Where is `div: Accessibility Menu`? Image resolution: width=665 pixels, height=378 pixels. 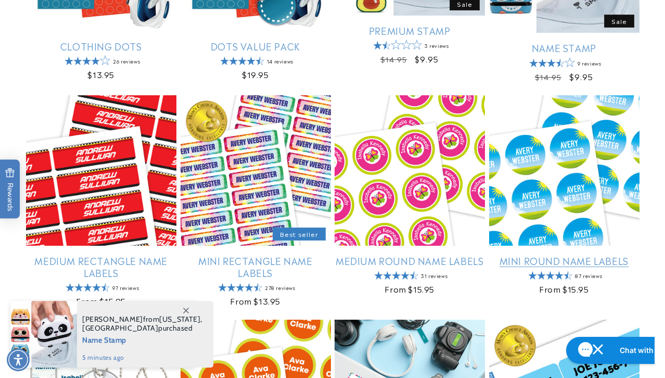 div: Accessibility Menu is located at coordinates (18, 360).